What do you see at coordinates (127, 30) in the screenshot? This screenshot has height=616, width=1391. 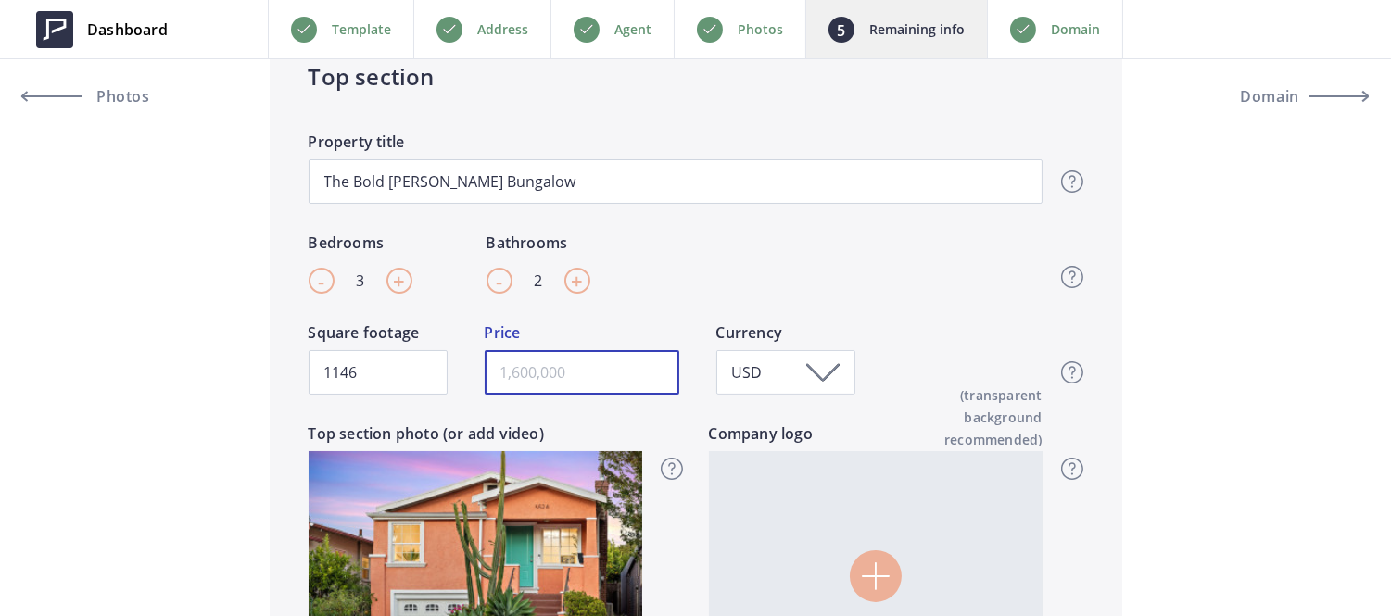 I see `span: Dashboard` at bounding box center [127, 30].